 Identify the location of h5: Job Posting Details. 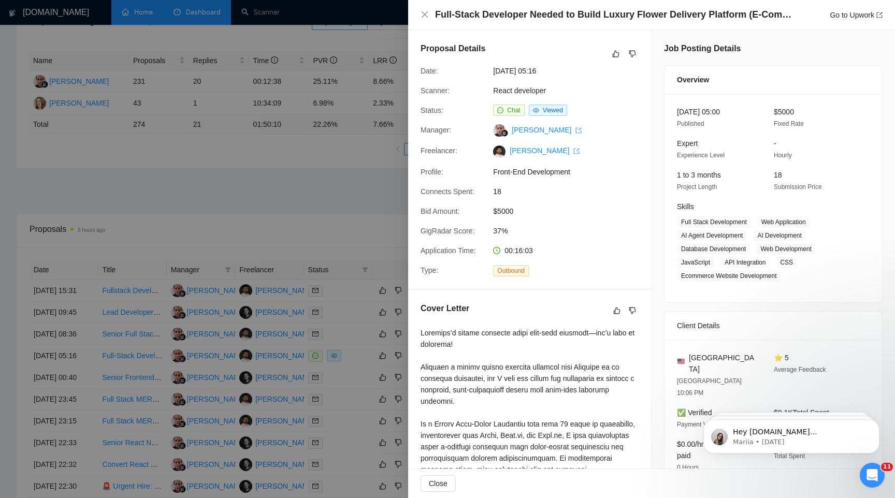
(702, 49).